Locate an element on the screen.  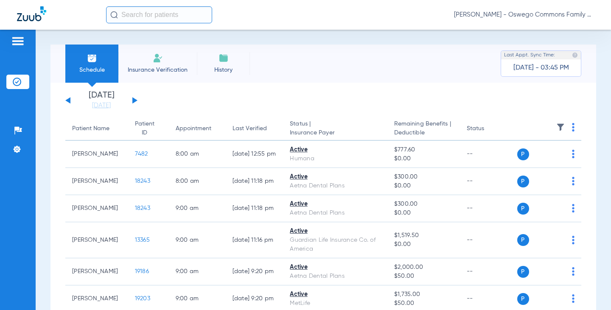
span: 13365 is located at coordinates (142, 240).